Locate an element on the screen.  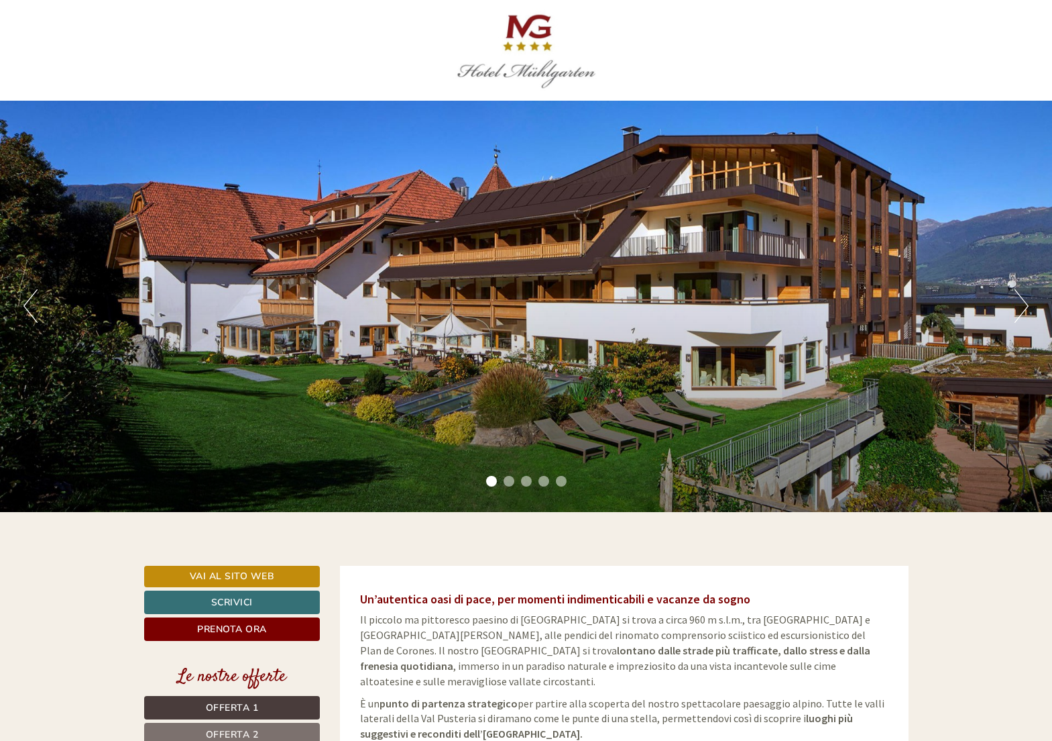
div: Le nostre offerte is located at coordinates (232, 676).